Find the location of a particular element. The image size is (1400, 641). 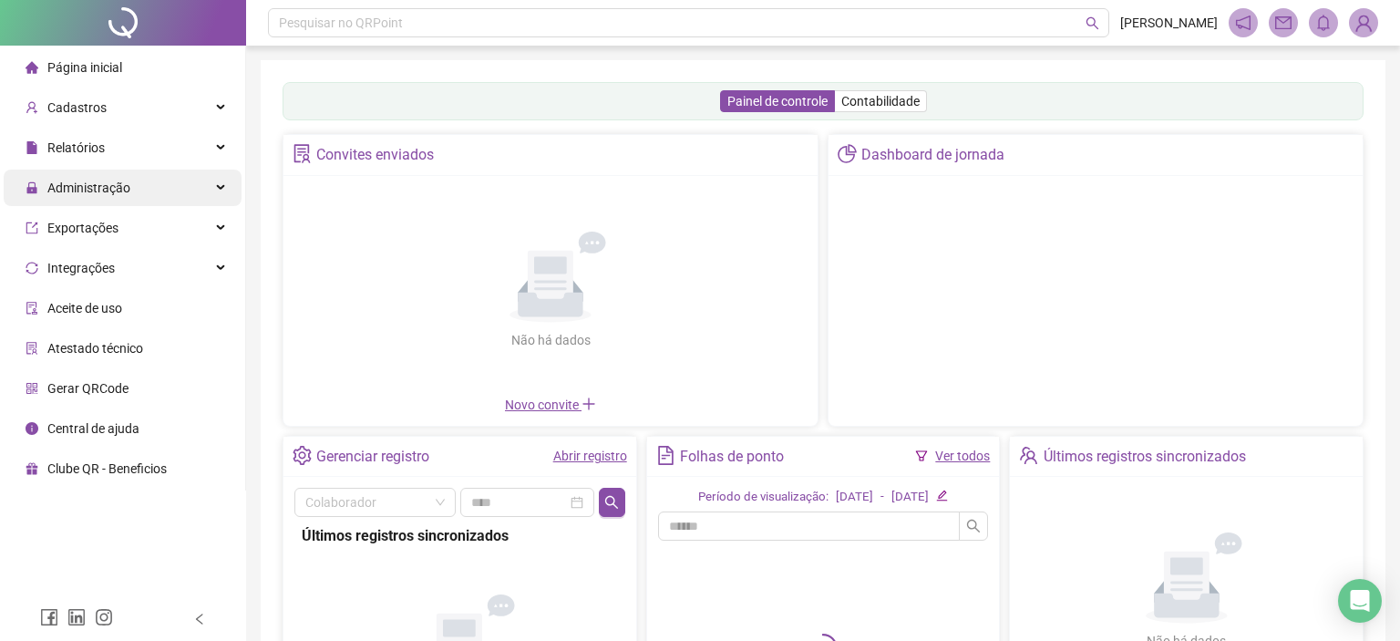

span: Gerar QRCode is located at coordinates (87, 388).